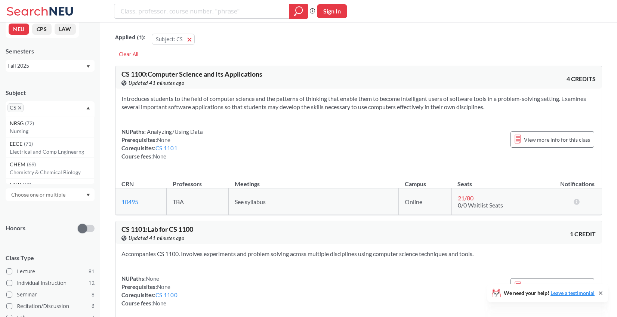 This screenshot has width=617, height=317. I want to click on button: NEU, so click(19, 29).